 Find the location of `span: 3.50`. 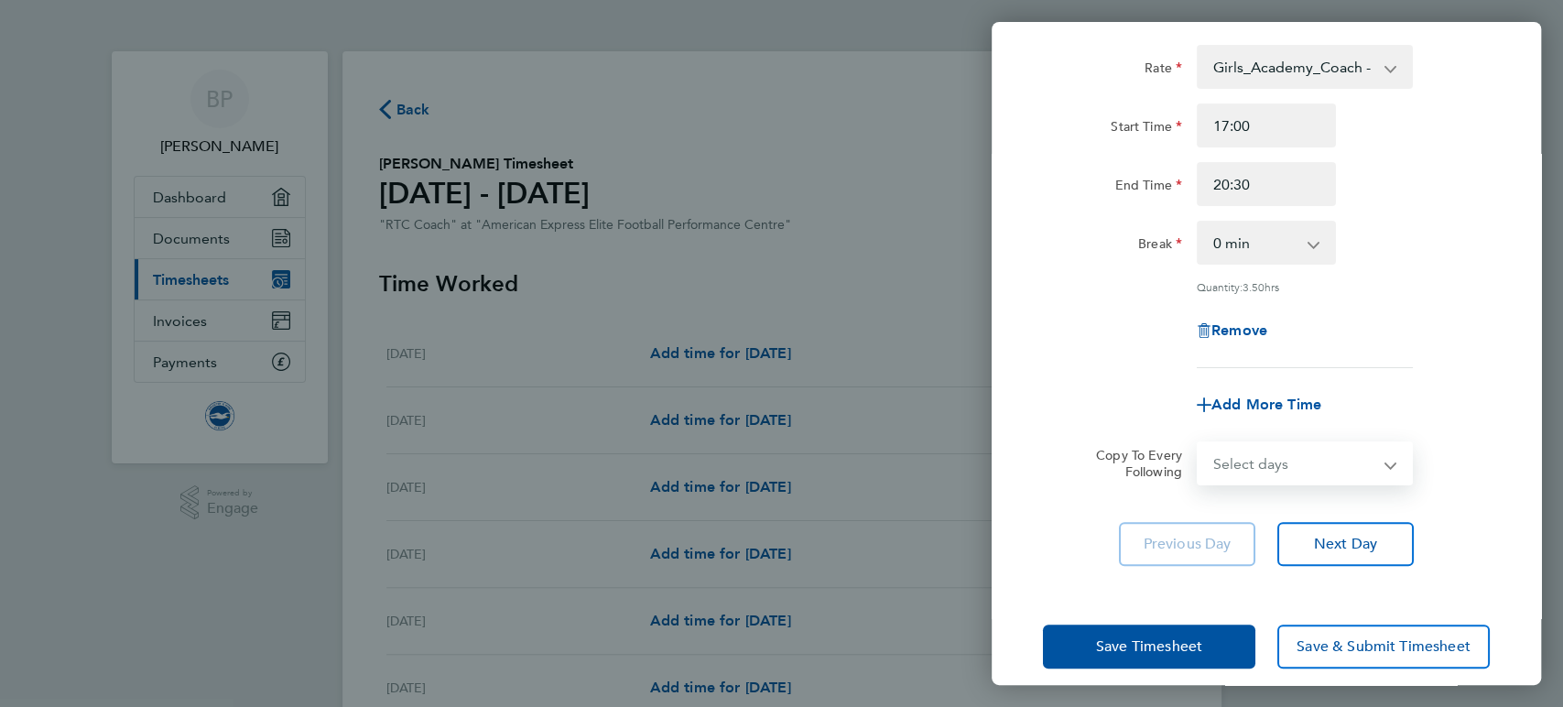

span: 3.50 is located at coordinates (1254, 287).